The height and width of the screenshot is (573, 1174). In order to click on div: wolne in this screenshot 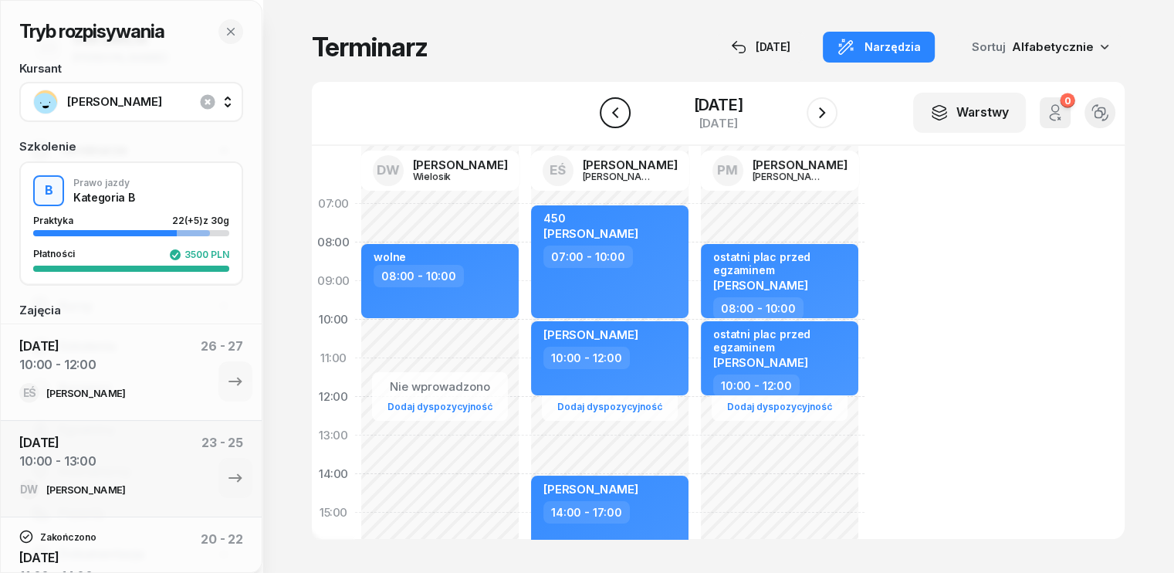, I will do `click(390, 256)`.